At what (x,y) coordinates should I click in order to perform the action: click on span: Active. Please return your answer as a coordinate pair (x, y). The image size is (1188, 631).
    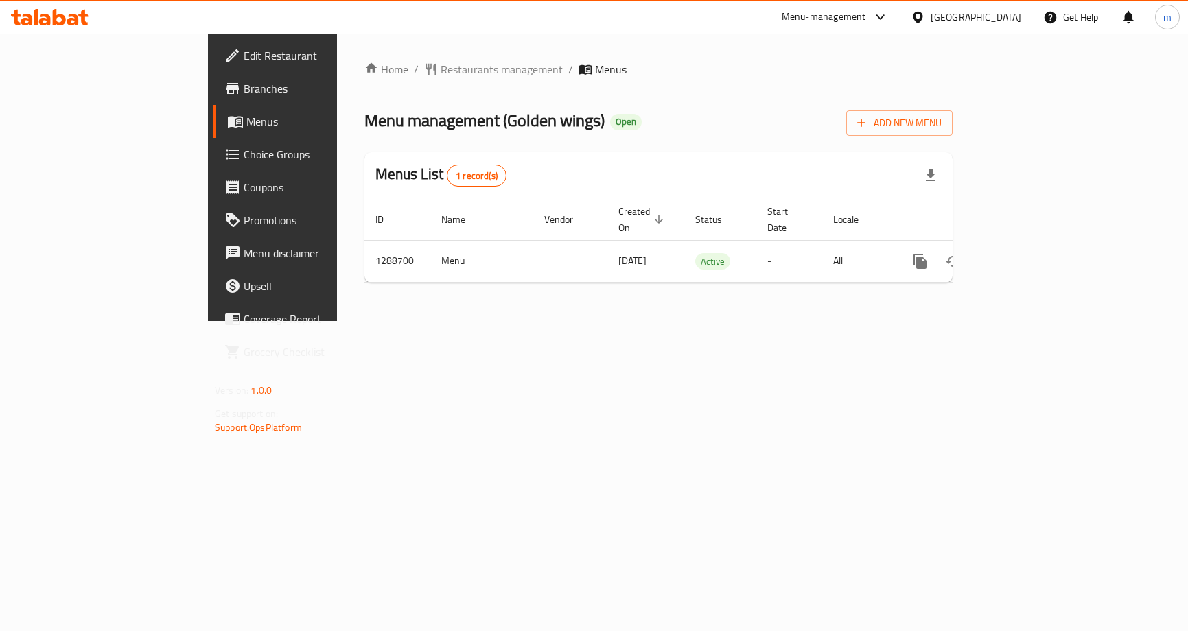
    Looking at the image, I should click on (712, 261).